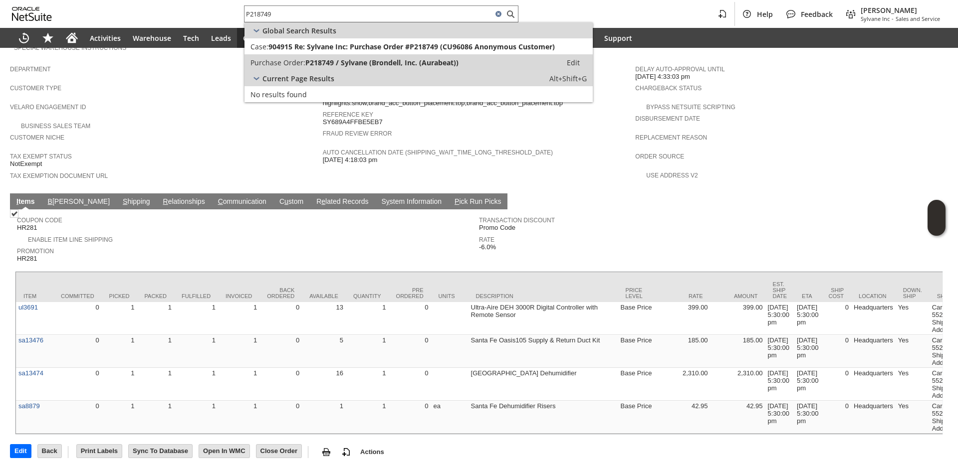 The height and width of the screenshot is (471, 958). What do you see at coordinates (738, 418) in the screenshot?
I see `td: 42.95` at bounding box center [738, 418].